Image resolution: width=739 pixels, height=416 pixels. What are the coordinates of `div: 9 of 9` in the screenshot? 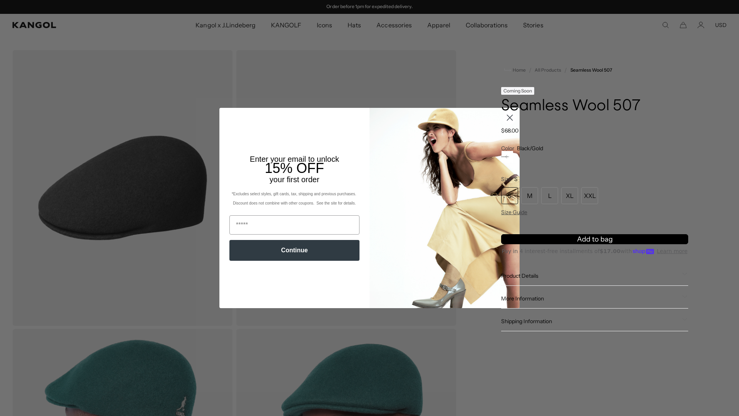 It's located at (508, 157).